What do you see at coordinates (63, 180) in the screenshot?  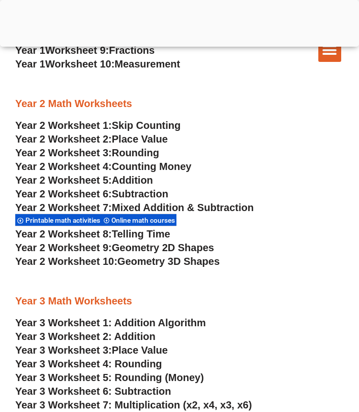 I see `span: Year 2 Worksheet 5:` at bounding box center [63, 180].